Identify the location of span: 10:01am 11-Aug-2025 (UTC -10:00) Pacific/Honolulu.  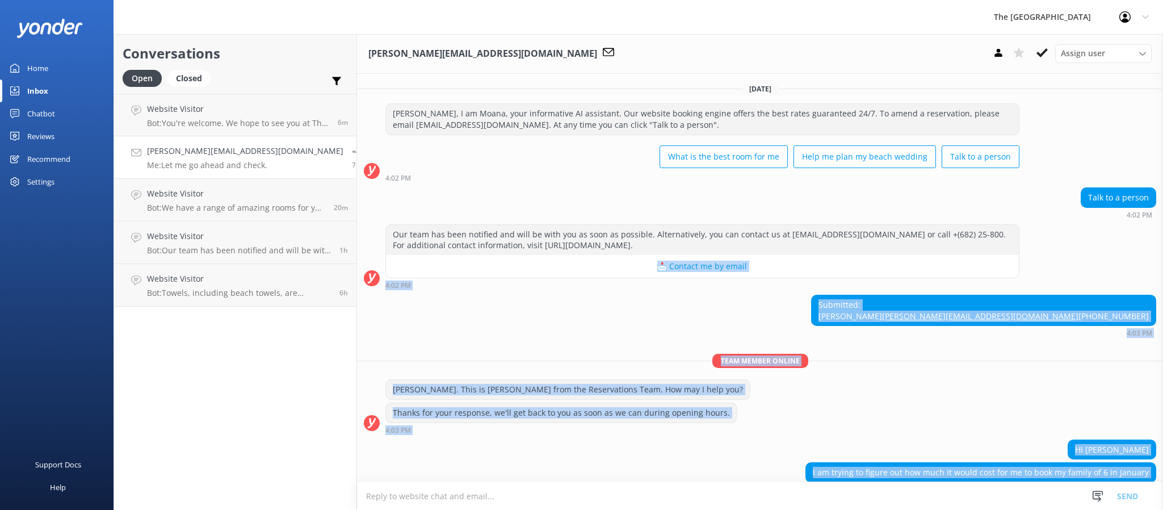
(344, 292).